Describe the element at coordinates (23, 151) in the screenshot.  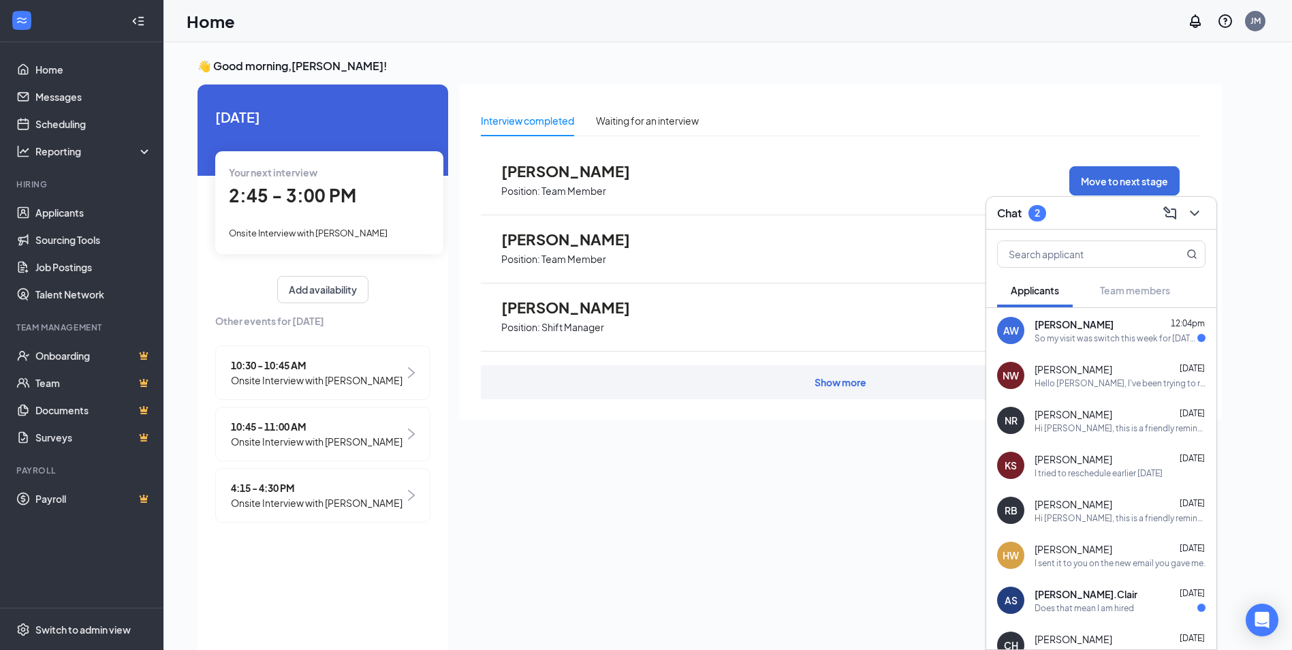
I see `svg: Analysis` at that location.